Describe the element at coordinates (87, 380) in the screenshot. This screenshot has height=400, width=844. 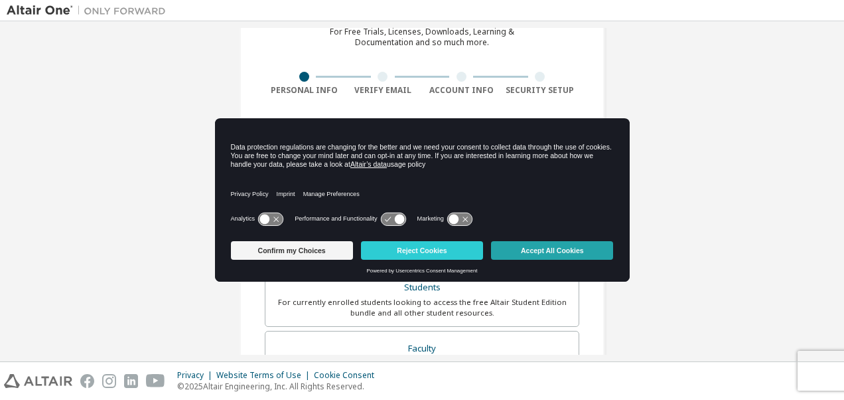
I see `img: facebook.svg` at that location.